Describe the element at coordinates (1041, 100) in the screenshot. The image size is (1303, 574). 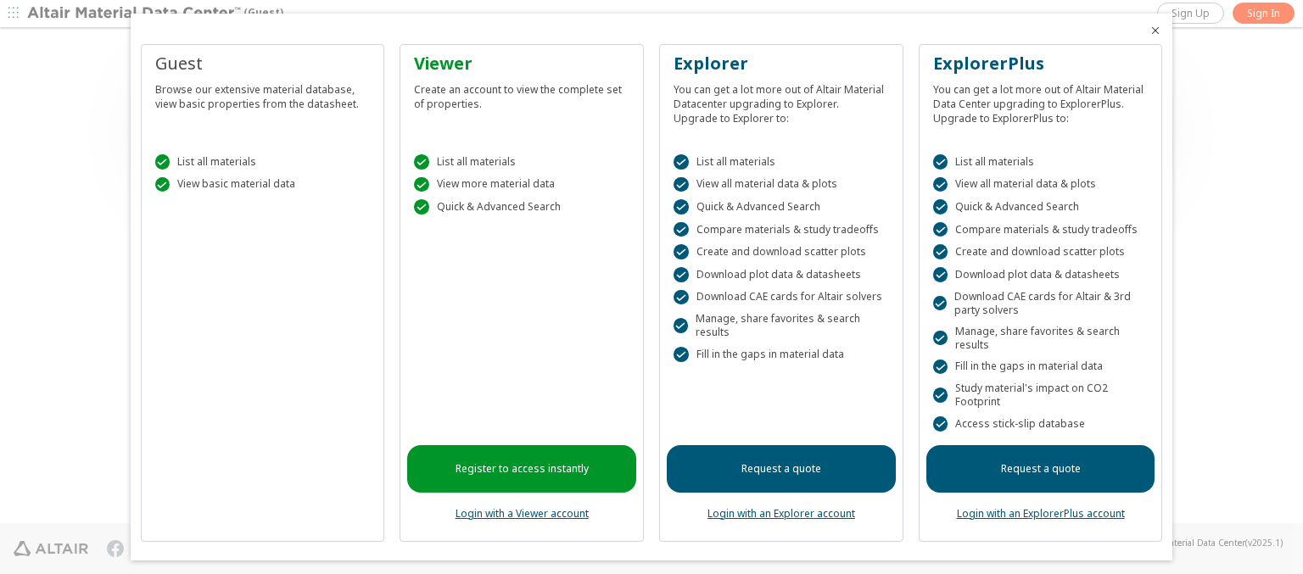
I see `div: You can get a lot more out of Altair Material Data Center upgrading to ExplorerPlus. Upgrade to E...` at that location.